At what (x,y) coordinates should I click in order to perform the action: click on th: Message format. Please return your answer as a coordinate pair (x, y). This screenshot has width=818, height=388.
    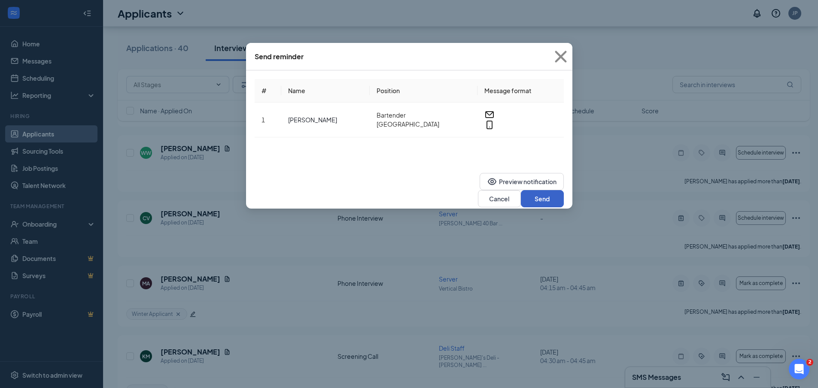
    Looking at the image, I should click on (520, 91).